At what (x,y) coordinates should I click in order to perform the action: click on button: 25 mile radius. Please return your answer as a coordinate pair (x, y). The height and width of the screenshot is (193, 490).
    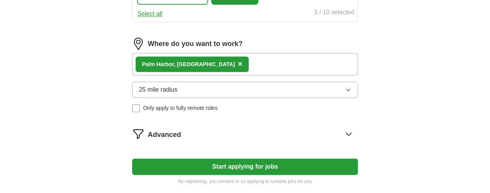
    Looking at the image, I should click on (245, 90).